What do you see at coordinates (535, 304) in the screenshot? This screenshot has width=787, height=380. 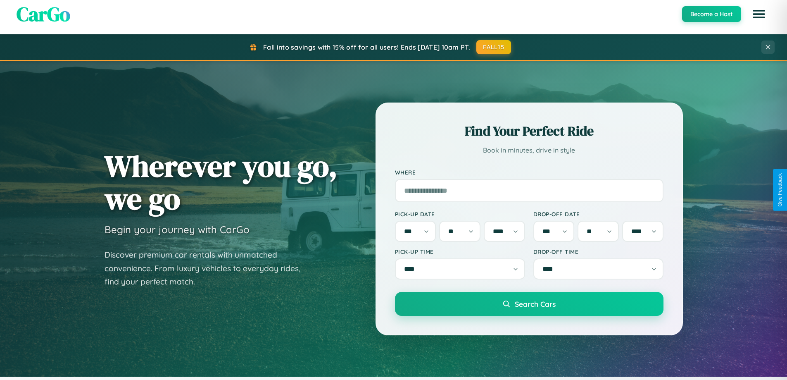 I see `span: Search Cars` at bounding box center [535, 304].